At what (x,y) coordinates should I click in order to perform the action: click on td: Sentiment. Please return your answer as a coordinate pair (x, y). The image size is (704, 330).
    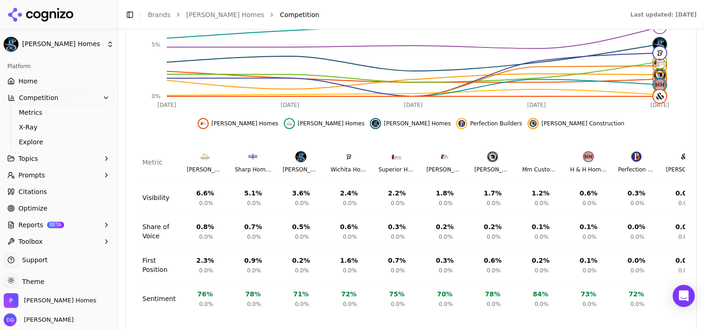
    Looking at the image, I should click on (159, 299).